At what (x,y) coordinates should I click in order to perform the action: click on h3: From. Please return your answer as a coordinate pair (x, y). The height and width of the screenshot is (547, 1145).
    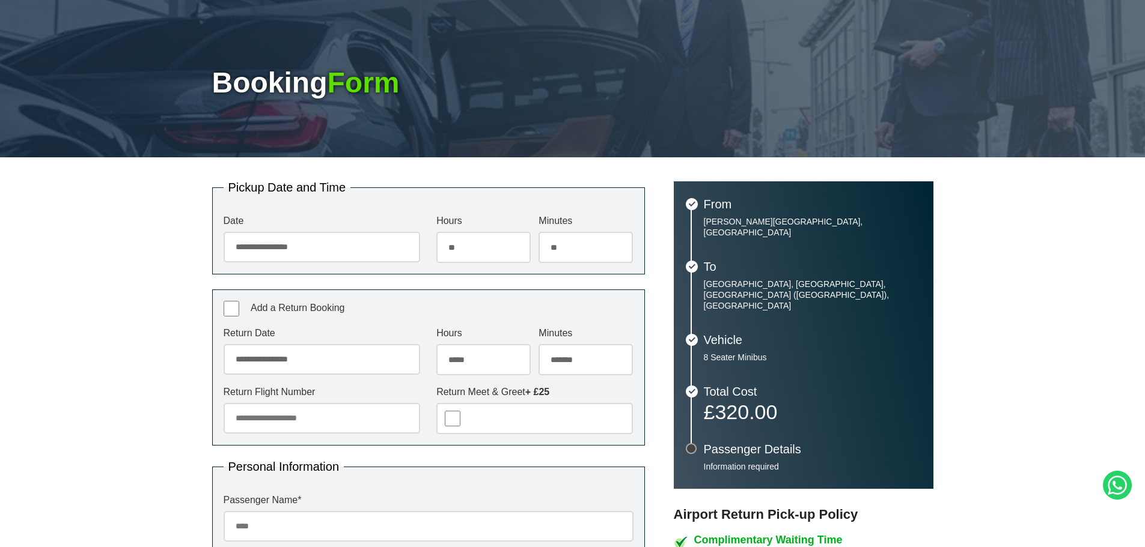
    Looking at the image, I should click on (812, 204).